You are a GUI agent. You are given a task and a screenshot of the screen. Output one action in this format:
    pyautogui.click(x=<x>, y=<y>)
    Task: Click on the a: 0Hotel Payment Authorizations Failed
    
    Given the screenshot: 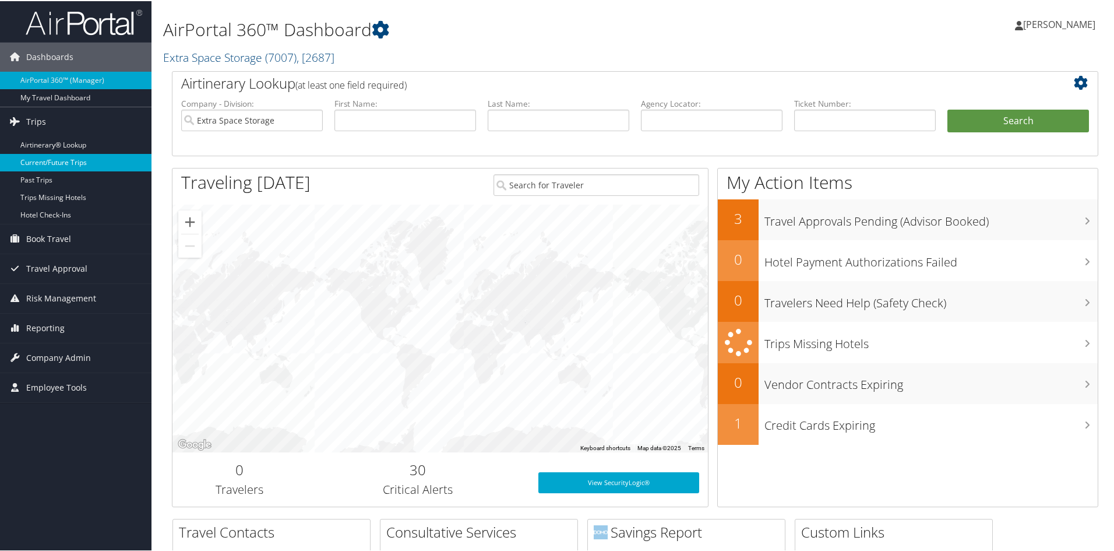 What is the action you would take?
    pyautogui.click(x=908, y=259)
    